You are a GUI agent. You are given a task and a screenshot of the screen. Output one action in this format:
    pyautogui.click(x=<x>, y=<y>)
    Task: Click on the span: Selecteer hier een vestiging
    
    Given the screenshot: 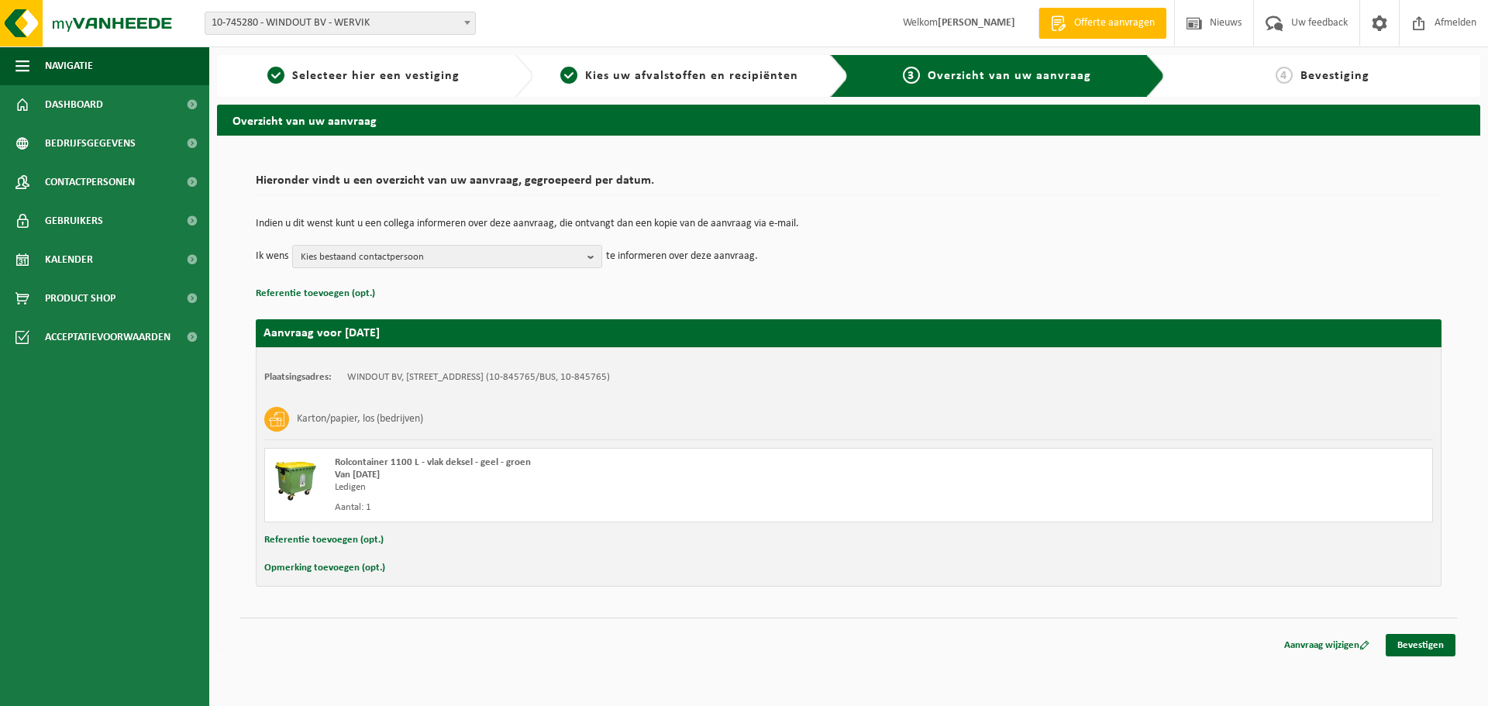 What is the action you would take?
    pyautogui.click(x=376, y=76)
    